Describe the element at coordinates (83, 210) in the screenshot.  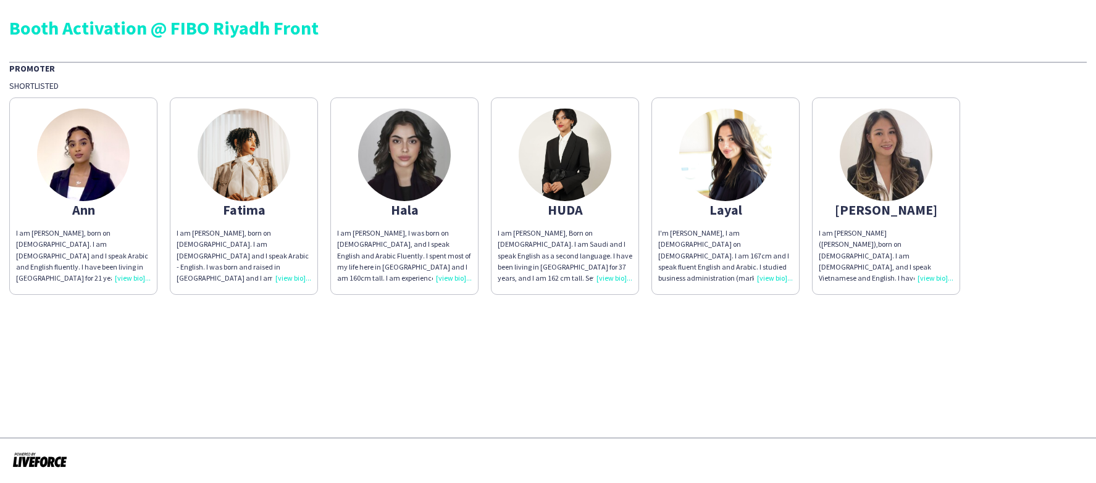
I see `div: Ann` at that location.